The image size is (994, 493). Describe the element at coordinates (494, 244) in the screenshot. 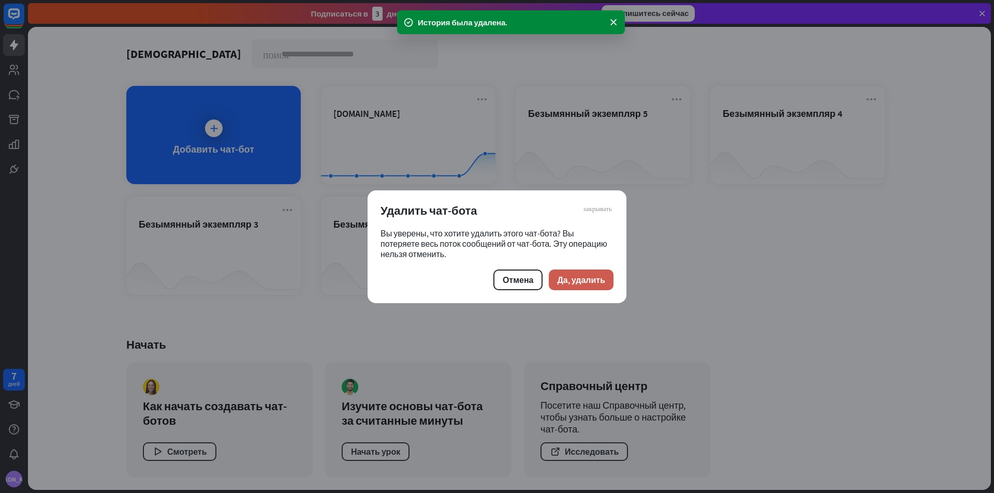

I see `font: Вы уверены, что хотите удалить этого чат-бота? Вы потеряете весь поток сообщений от чат-бота. Эту...` at that location.